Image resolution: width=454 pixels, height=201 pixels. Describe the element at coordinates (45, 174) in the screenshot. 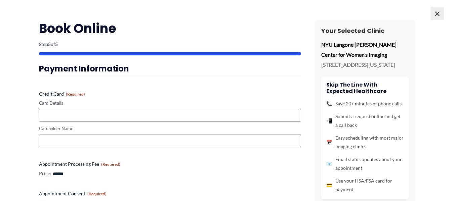

I see `label: Price:` at that location.